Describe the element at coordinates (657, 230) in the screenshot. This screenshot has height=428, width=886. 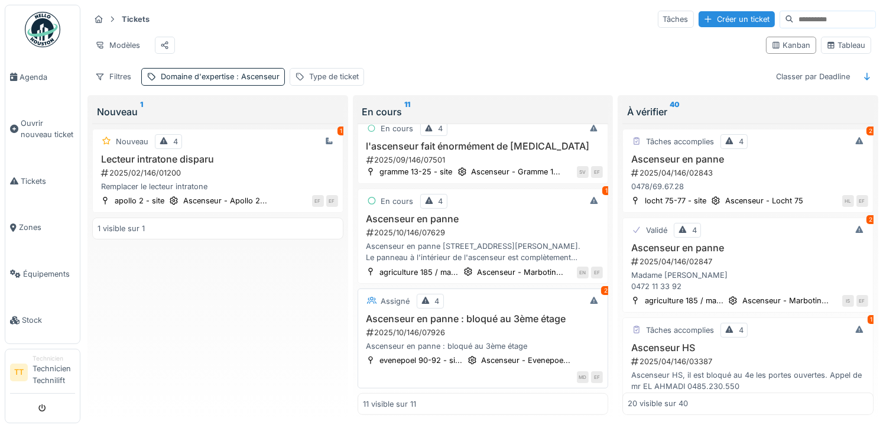
I see `div: Validé` at that location.